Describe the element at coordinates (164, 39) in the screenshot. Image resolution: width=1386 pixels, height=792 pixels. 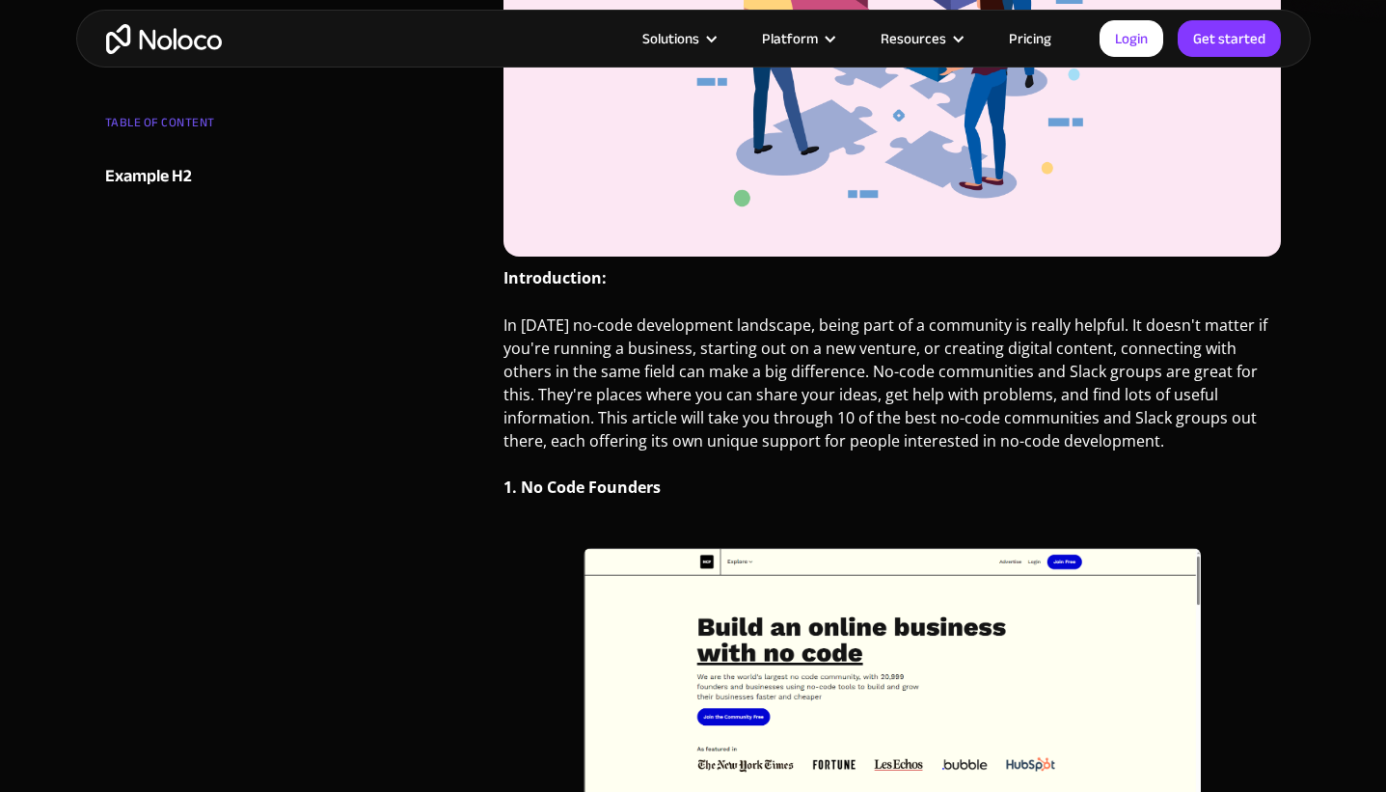
I see `a: home` at that location.